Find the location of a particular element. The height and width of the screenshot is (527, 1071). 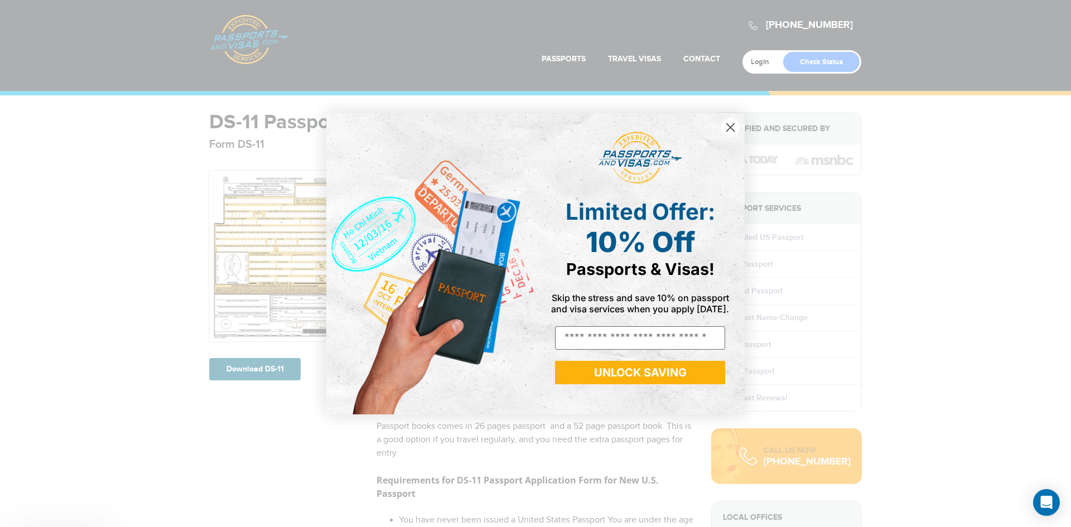

span: Passports & Visas! is located at coordinates (640, 269).